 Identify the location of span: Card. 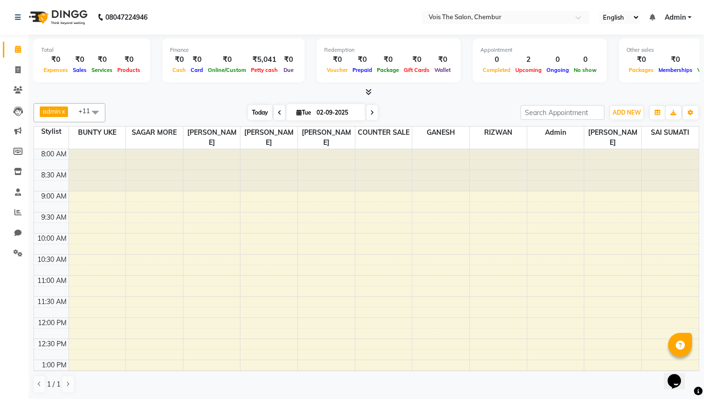
(197, 70).